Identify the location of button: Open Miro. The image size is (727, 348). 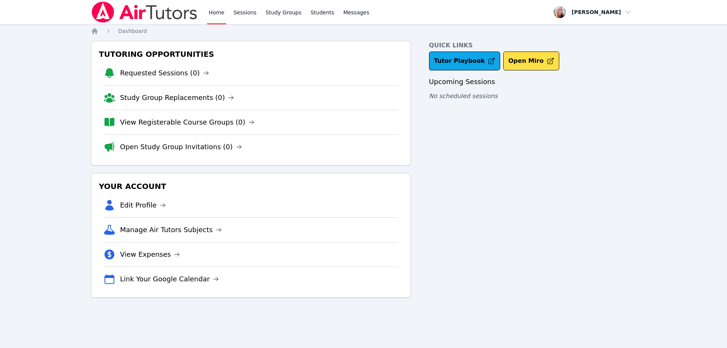
(531, 61).